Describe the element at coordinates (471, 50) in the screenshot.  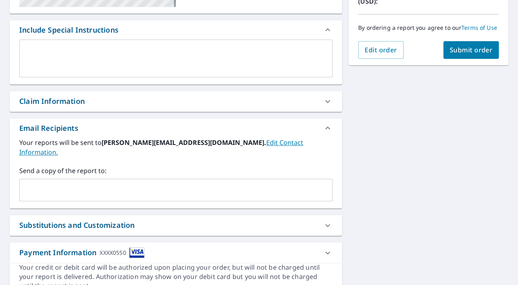
I see `button: Submit order` at that location.